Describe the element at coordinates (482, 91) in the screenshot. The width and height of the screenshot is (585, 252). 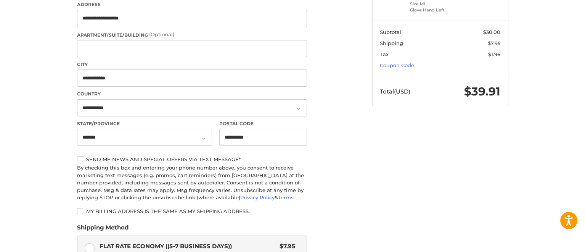
I see `span: $39.91` at that location.